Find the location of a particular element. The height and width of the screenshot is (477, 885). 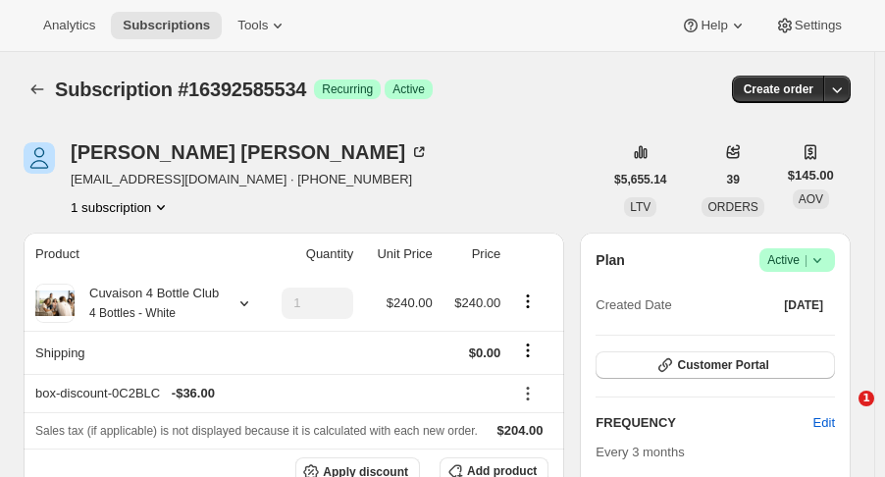

span: $0.00 is located at coordinates (485, 352).